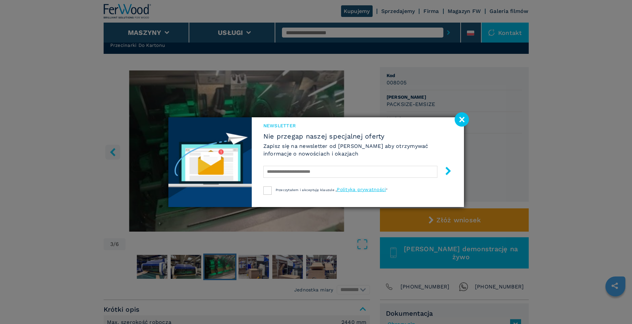 This screenshot has height=324, width=632. What do you see at coordinates (210, 162) in the screenshot?
I see `img: Newsletter image` at bounding box center [210, 162].